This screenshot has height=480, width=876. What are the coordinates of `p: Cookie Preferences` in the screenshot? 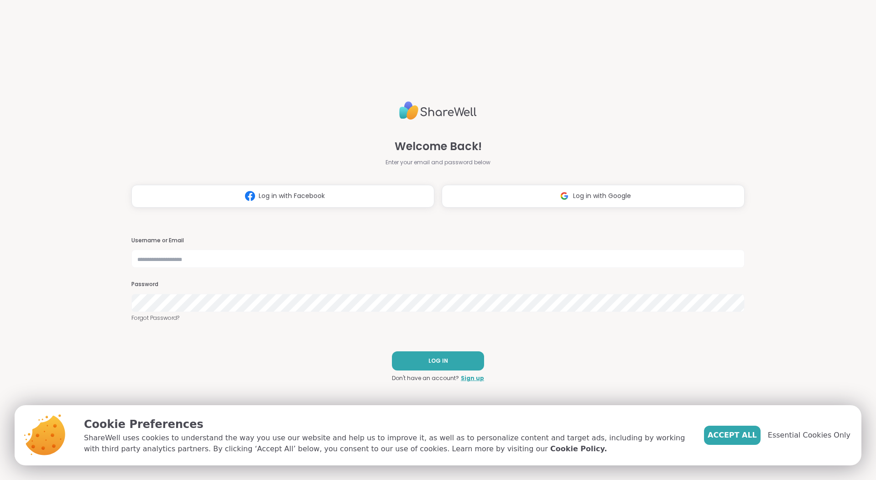 It's located at (386, 424).